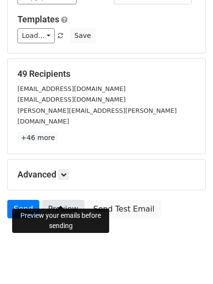  I want to click on a: Send, so click(23, 209).